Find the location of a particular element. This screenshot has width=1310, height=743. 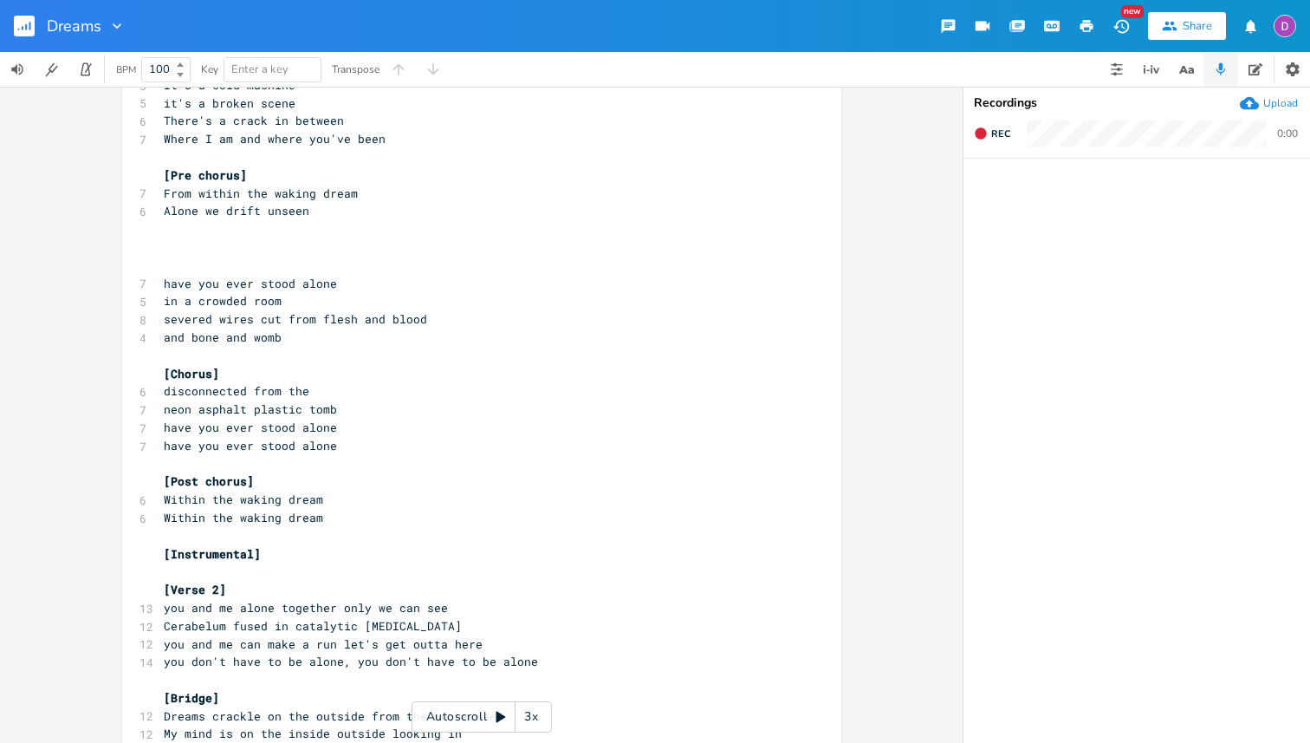

div: Autoscroll is located at coordinates (482, 717).